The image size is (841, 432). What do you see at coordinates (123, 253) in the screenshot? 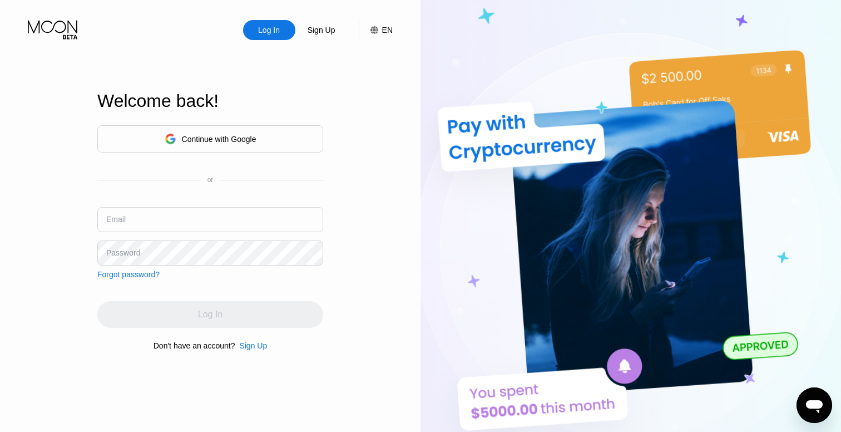
I see `div: Password` at bounding box center [123, 253].